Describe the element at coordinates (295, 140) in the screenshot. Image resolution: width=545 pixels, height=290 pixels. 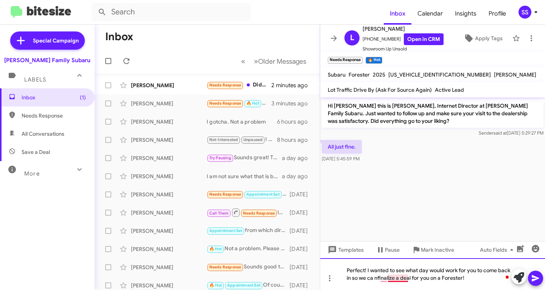
I see `div: 8 hours ago` at that location.